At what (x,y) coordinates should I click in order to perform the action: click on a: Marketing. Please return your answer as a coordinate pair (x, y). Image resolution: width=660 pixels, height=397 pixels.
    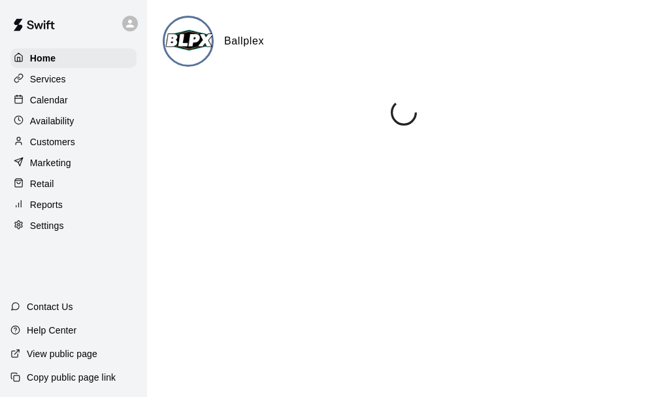
    Looking at the image, I should click on (73, 163).